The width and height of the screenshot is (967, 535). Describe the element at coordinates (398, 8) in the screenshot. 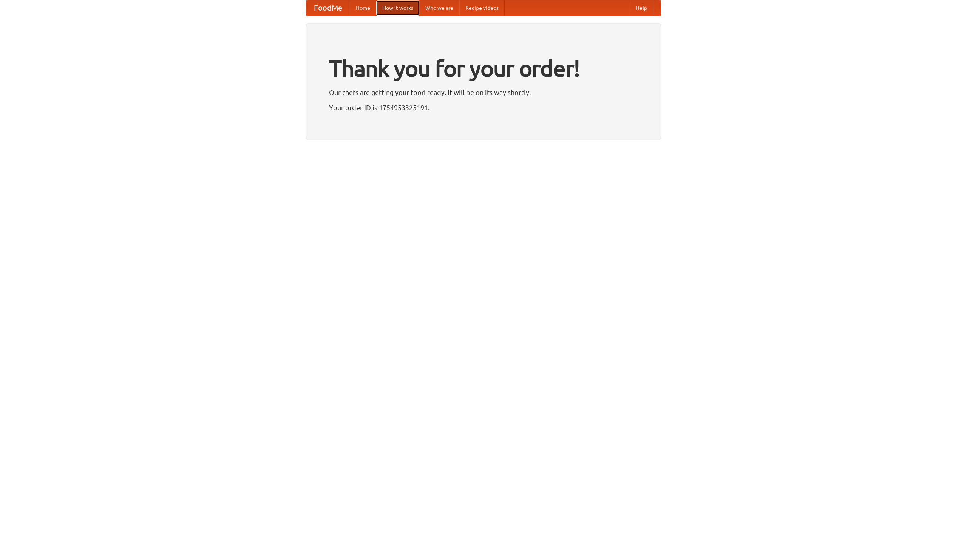

I see `a: How it works` at that location.